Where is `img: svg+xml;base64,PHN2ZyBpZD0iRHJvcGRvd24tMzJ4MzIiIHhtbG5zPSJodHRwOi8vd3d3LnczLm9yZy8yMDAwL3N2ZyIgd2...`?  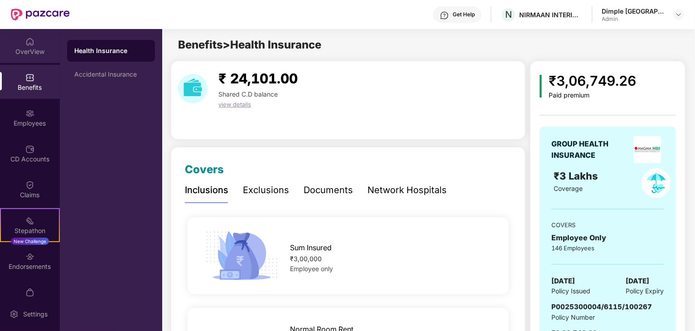
img: svg+xml;base64,PHN2ZyBpZD0iRHJvcGRvd24tMzJ4MzIiIHhtbG5zPSJodHRwOi8vd3d3LnczLm9yZy8yMDAwL3N2ZyIgd2... is located at coordinates (678, 14).